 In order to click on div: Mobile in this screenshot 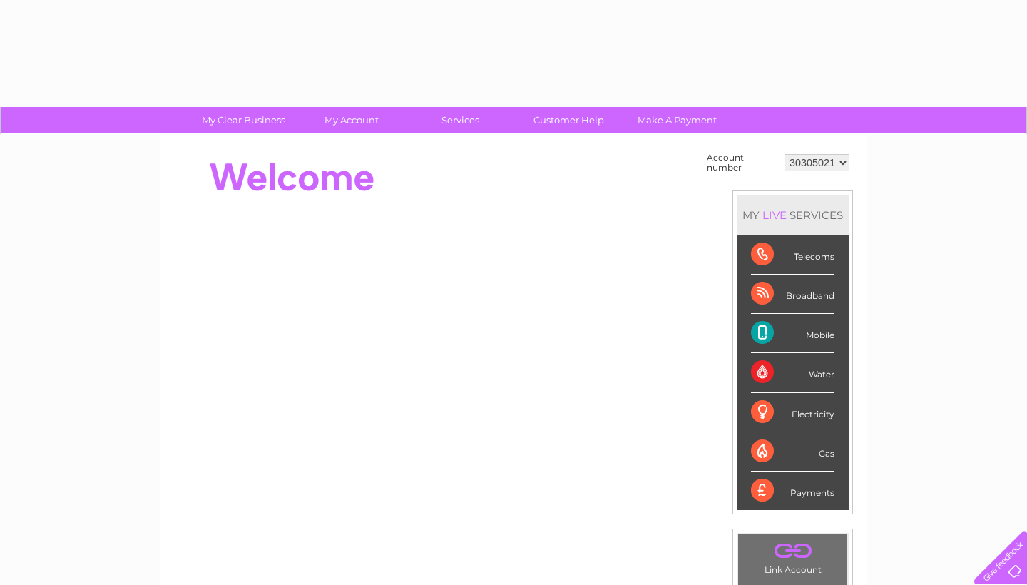, I will do `click(792, 333)`.